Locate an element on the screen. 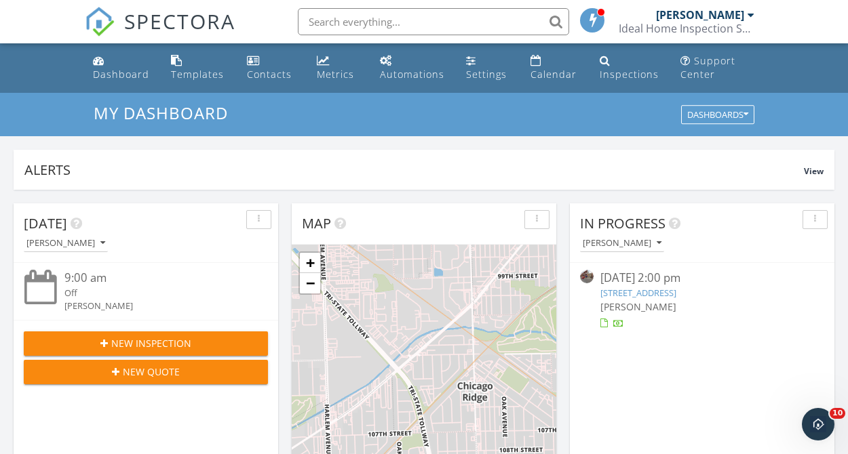 This screenshot has height=454, width=848. div: Alerts is located at coordinates (414, 170).